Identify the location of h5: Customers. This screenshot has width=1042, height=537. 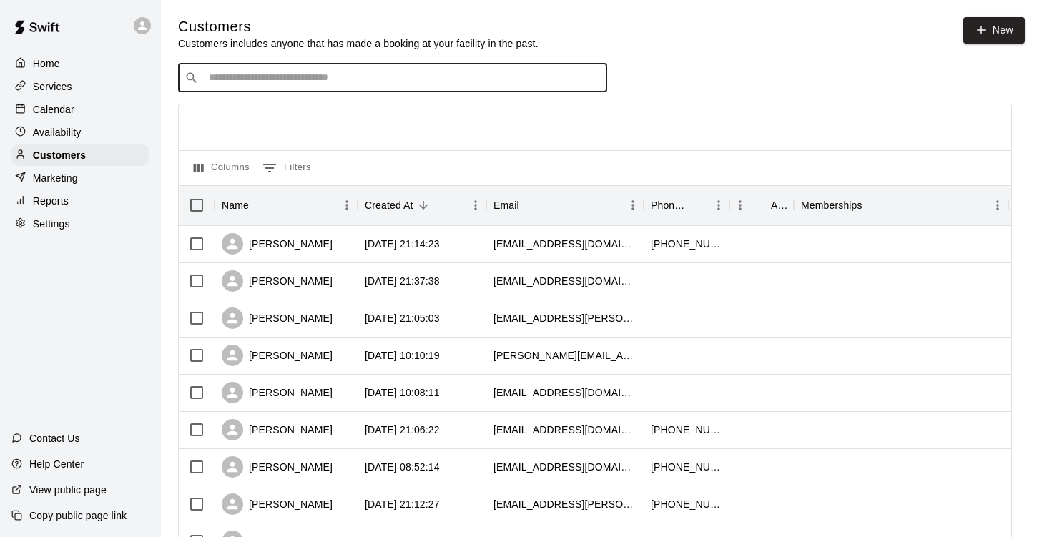
(358, 26).